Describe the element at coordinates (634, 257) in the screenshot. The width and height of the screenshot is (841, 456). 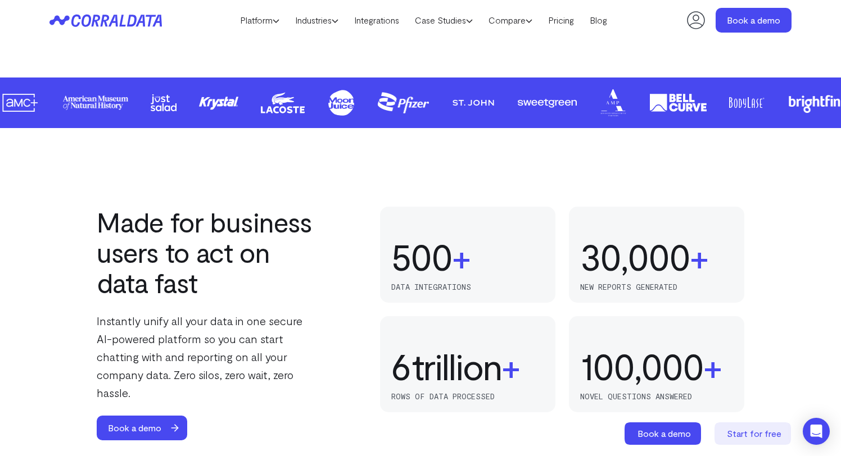
I see `div: 30,000` at that location.